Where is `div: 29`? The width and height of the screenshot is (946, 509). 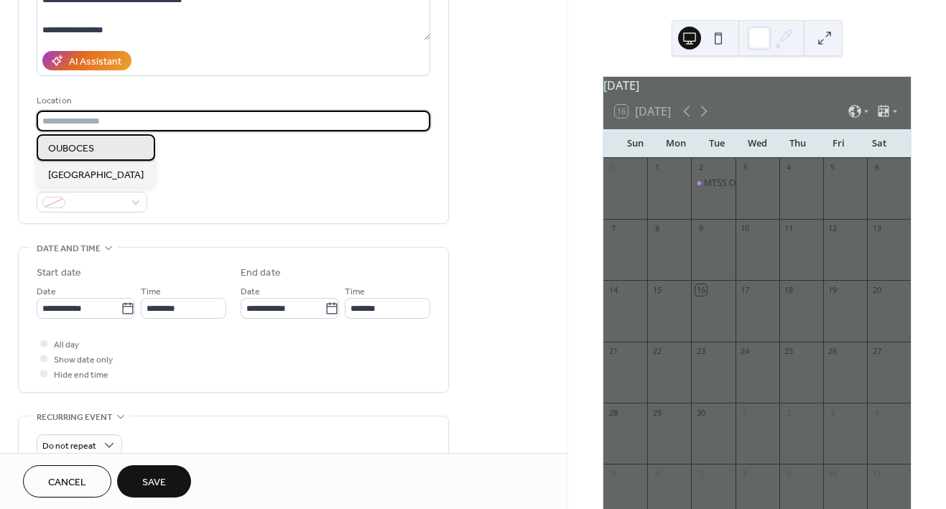
div: 29 is located at coordinates (657, 412).